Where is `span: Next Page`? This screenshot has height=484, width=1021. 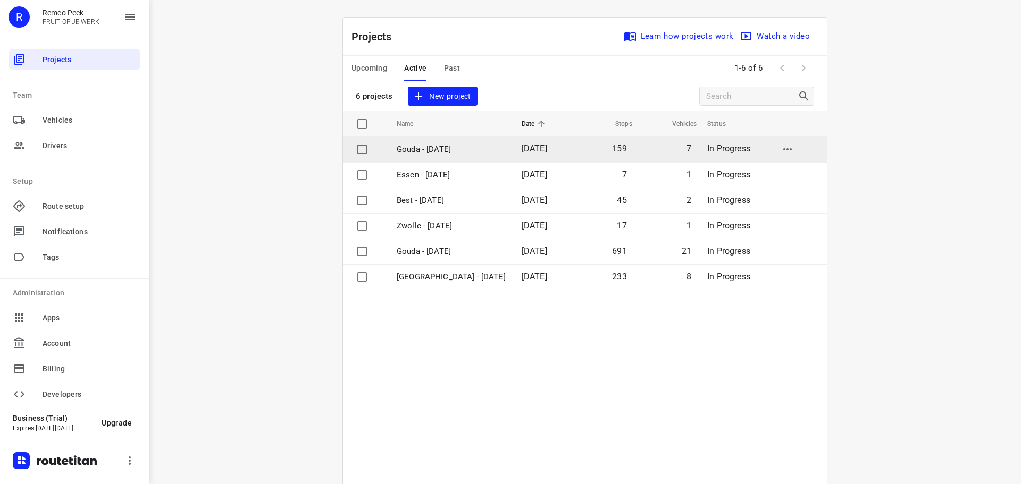
span: Next Page is located at coordinates (803, 68).